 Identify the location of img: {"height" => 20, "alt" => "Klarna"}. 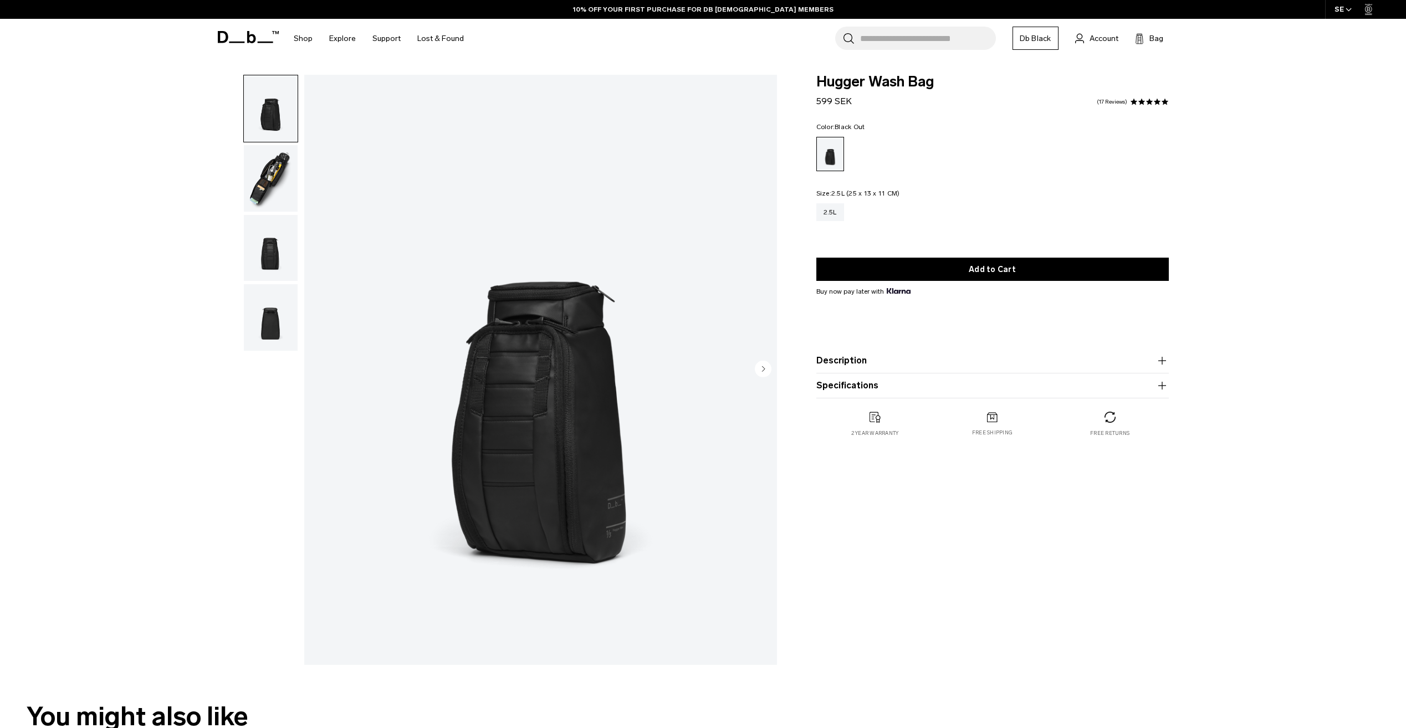
(898, 291).